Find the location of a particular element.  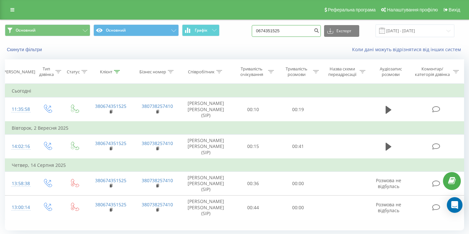

div: Співробітник is located at coordinates (201, 72).